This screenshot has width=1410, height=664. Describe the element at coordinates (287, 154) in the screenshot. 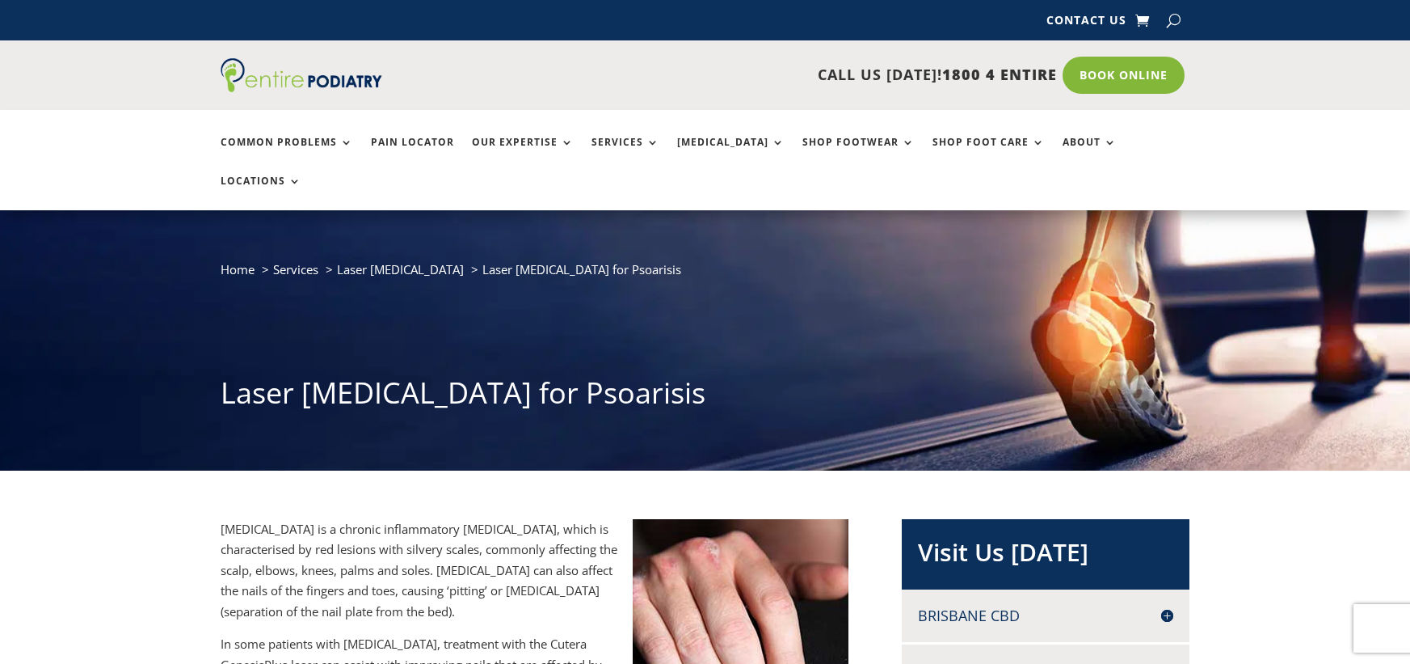

I see `a: Common Problems` at that location.